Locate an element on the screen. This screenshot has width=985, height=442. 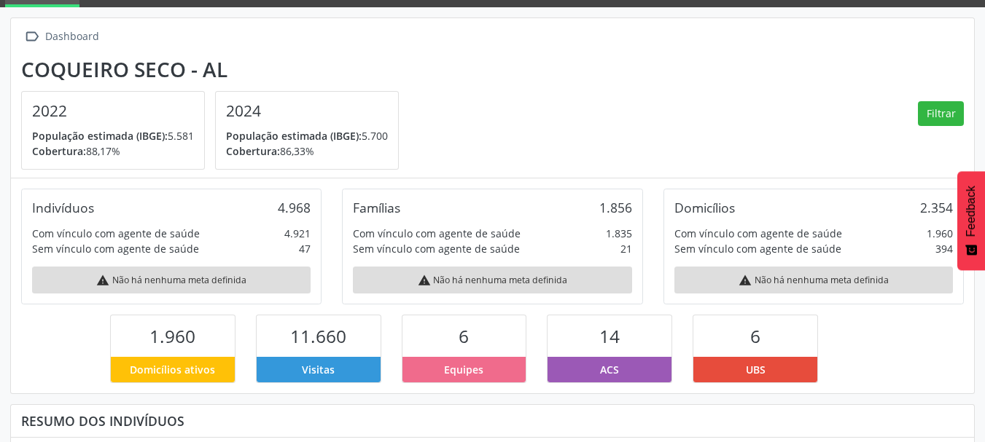
div: 21 is located at coordinates (626, 248).